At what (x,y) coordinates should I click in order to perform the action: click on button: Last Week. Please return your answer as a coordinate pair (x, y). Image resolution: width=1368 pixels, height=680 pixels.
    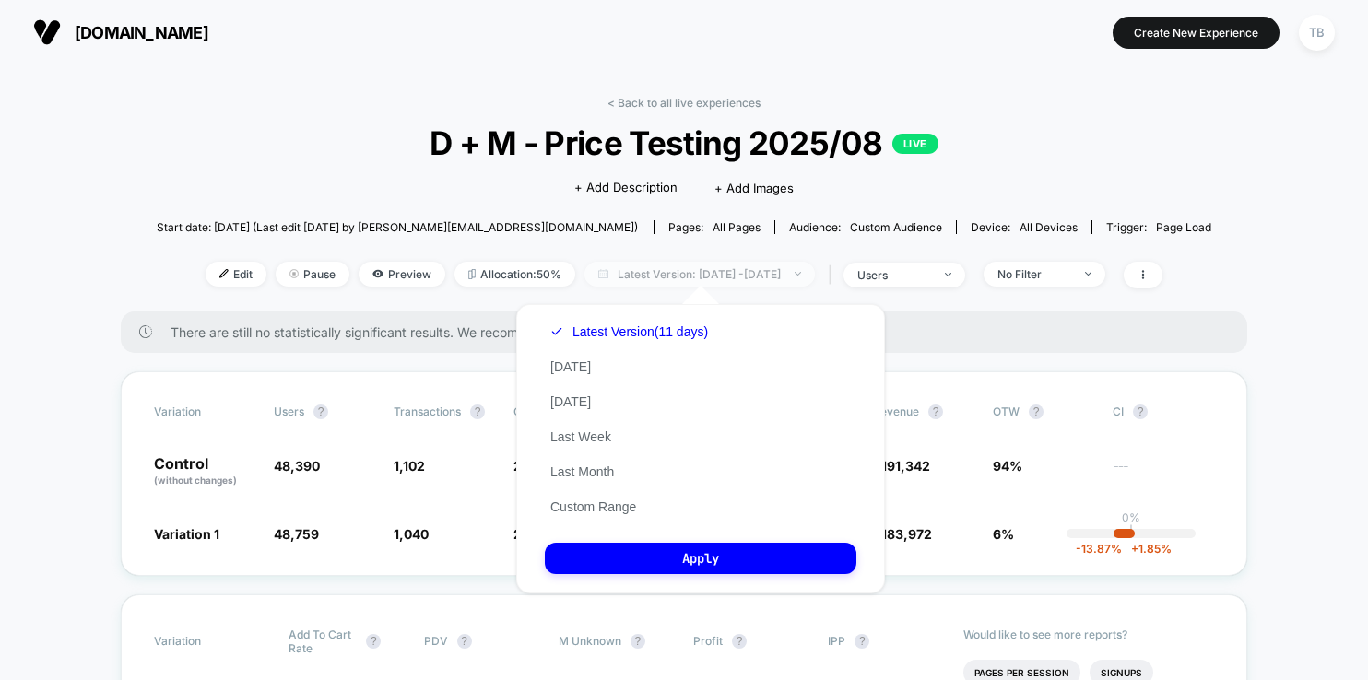
    Looking at the image, I should click on (581, 437).